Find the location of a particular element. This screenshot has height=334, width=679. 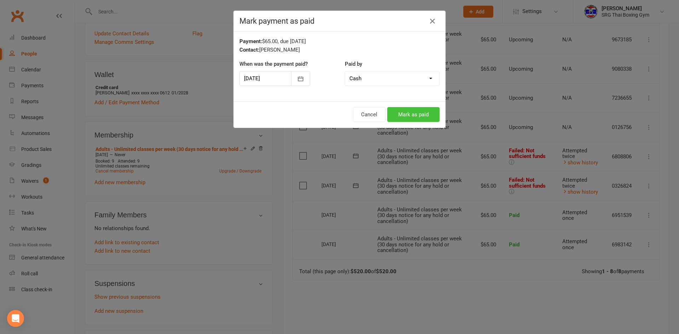

div: Open Intercom Messenger is located at coordinates (16, 319).